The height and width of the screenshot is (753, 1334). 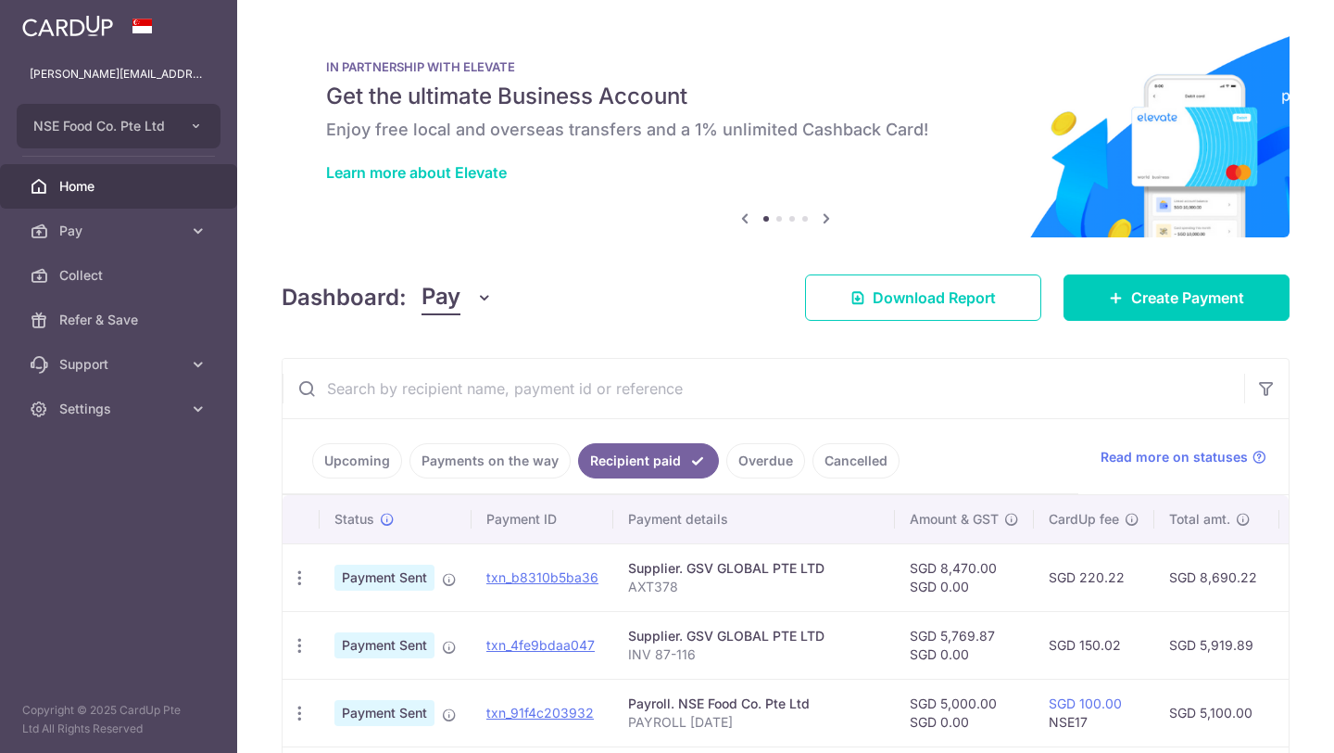 I want to click on a: Upcoming, so click(x=357, y=461).